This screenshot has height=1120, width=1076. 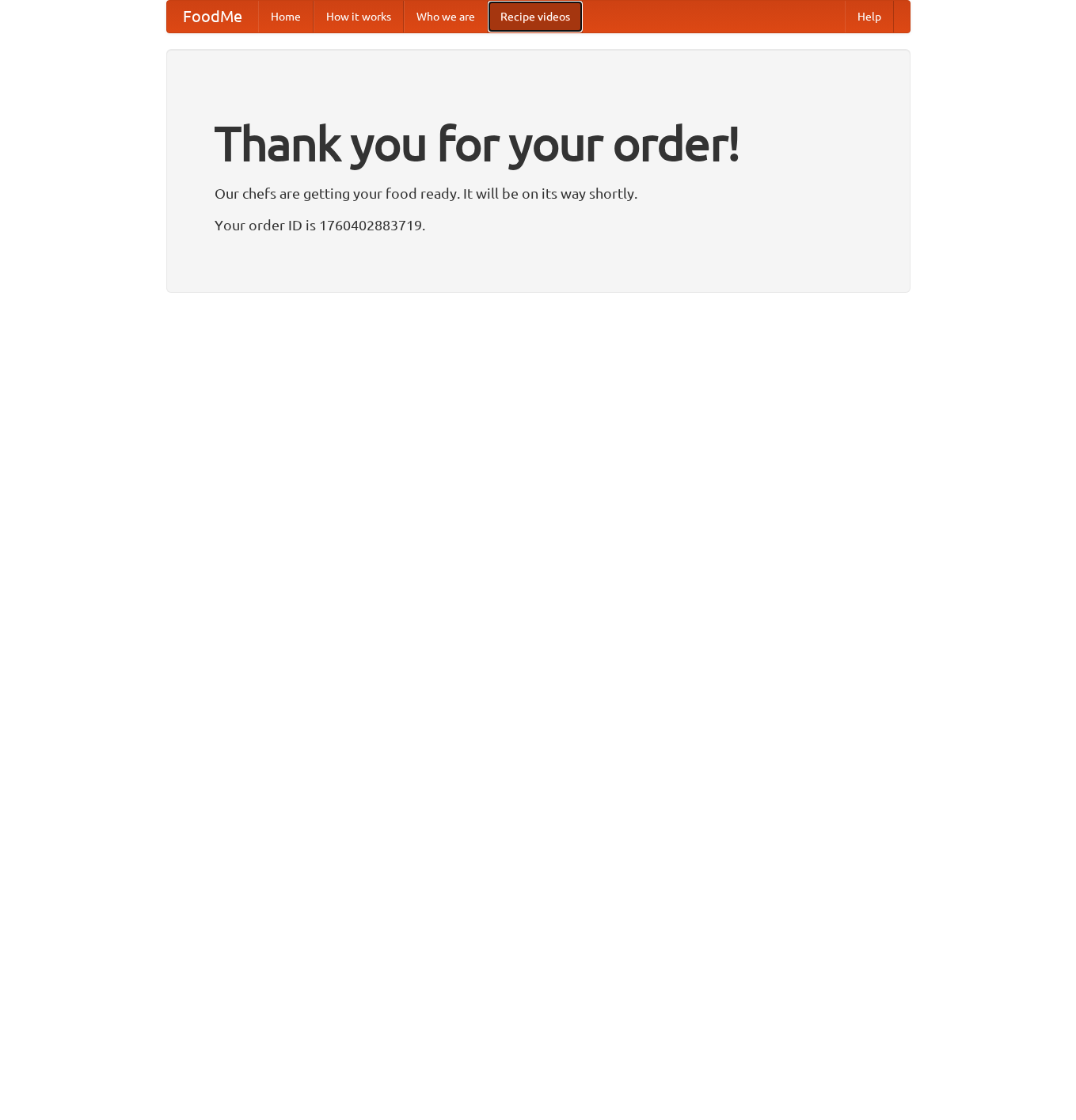 What do you see at coordinates (538, 193) in the screenshot?
I see `p: Our chefs are getting your food ready. It will be on its way shortly.` at bounding box center [538, 193].